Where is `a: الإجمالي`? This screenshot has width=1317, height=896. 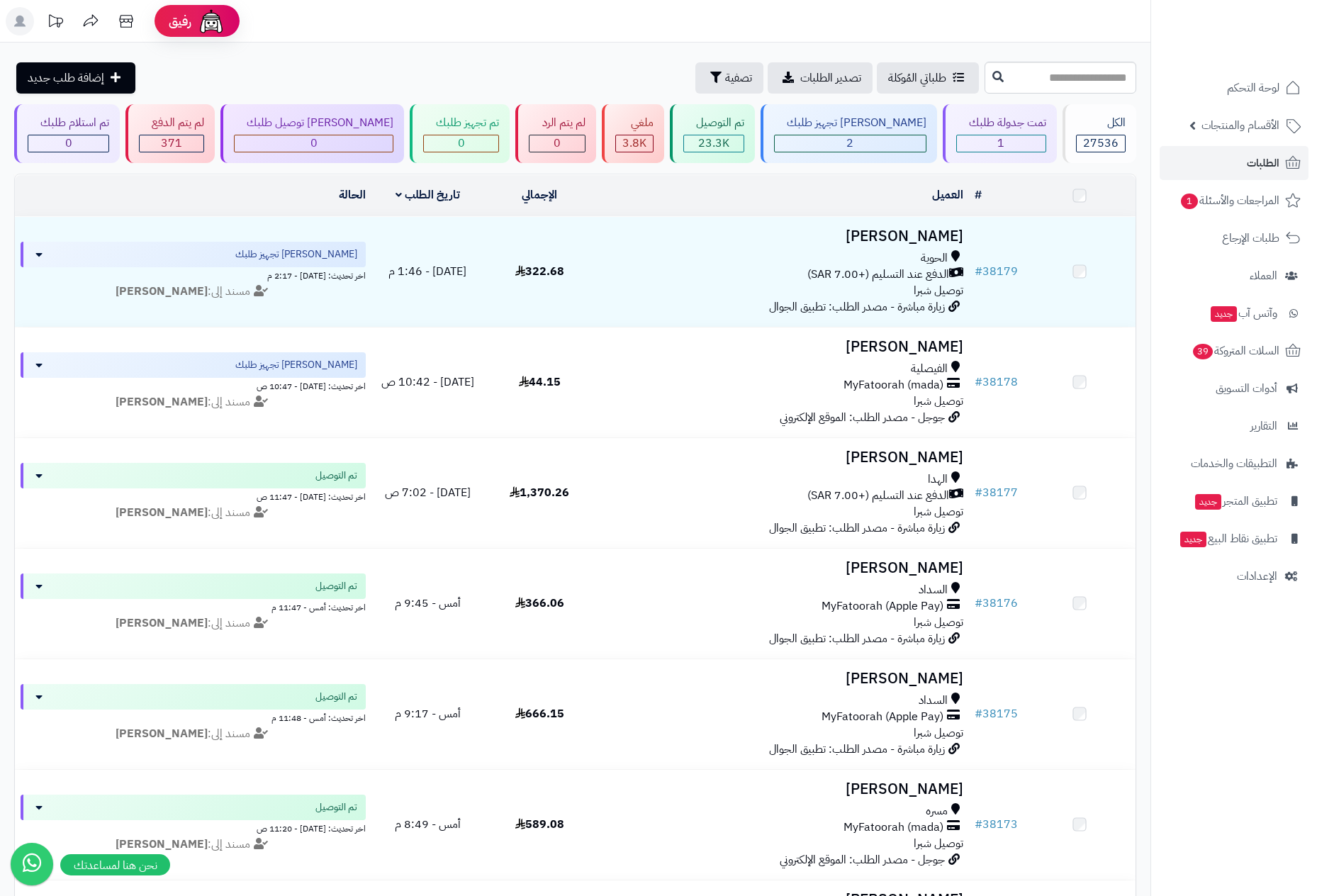
a: الإجمالي is located at coordinates (539, 195).